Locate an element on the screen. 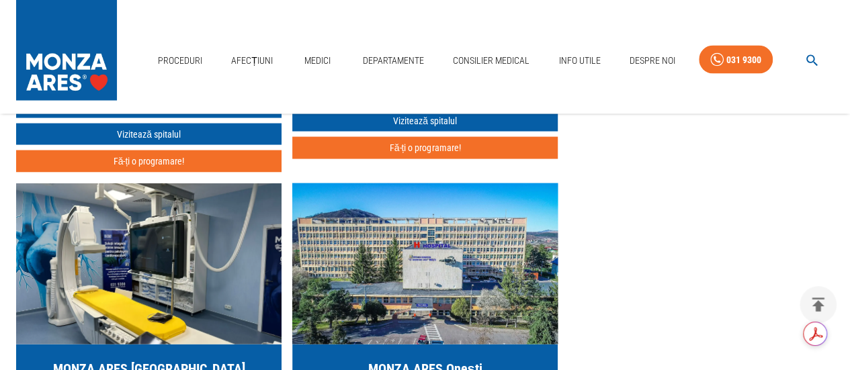 The height and width of the screenshot is (370, 850). a: Info Utile is located at coordinates (579, 60).